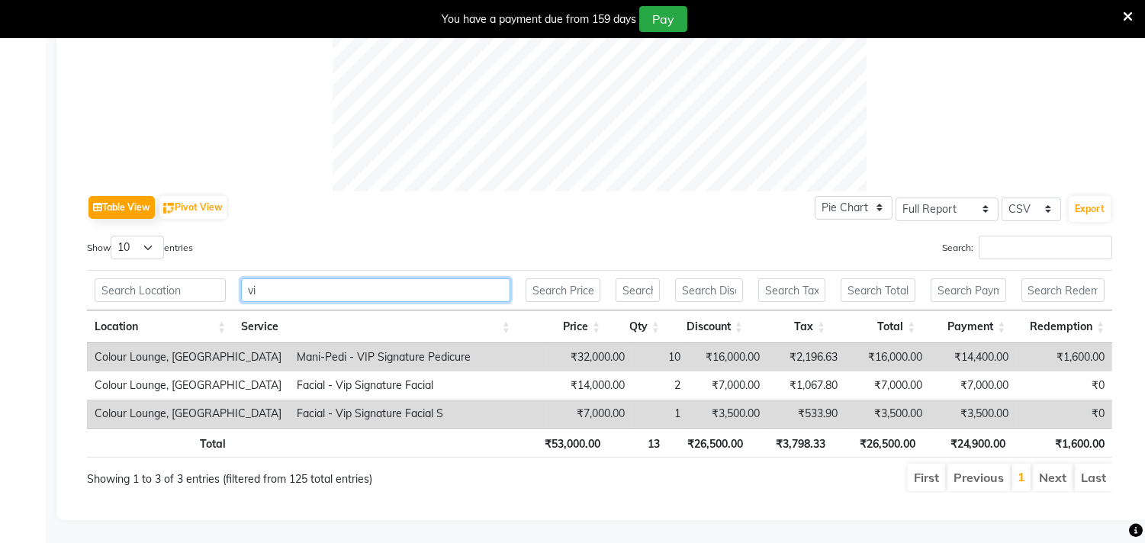 The height and width of the screenshot is (543, 1145). What do you see at coordinates (792, 290) in the screenshot?
I see `input: Search Tax` at bounding box center [792, 290].